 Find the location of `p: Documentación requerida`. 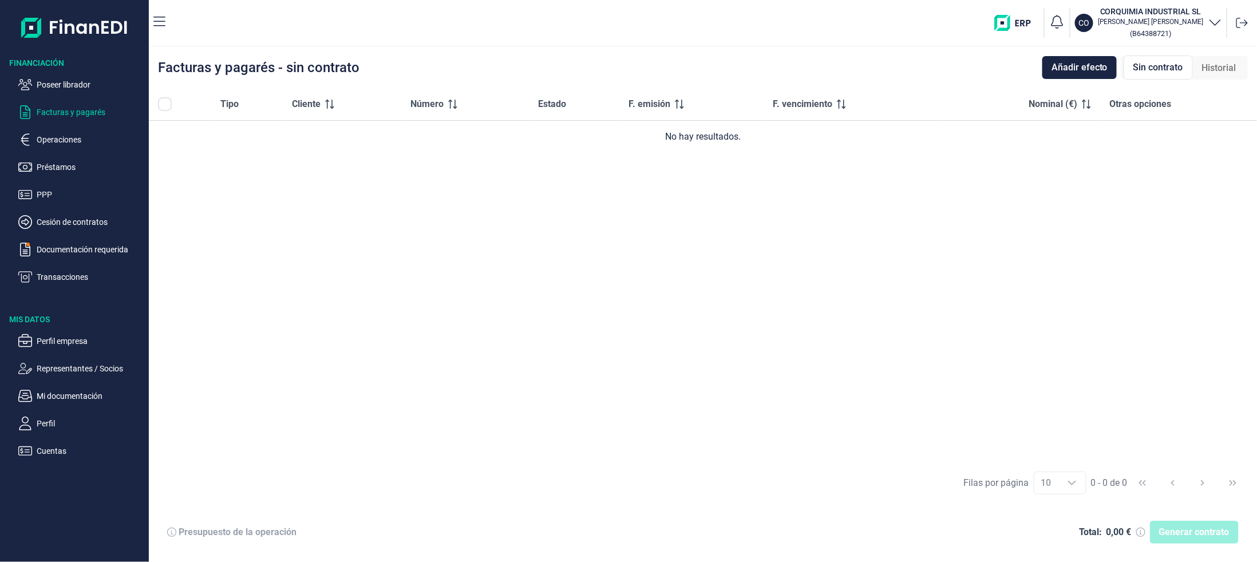

p: Documentación requerida is located at coordinates (90, 249).